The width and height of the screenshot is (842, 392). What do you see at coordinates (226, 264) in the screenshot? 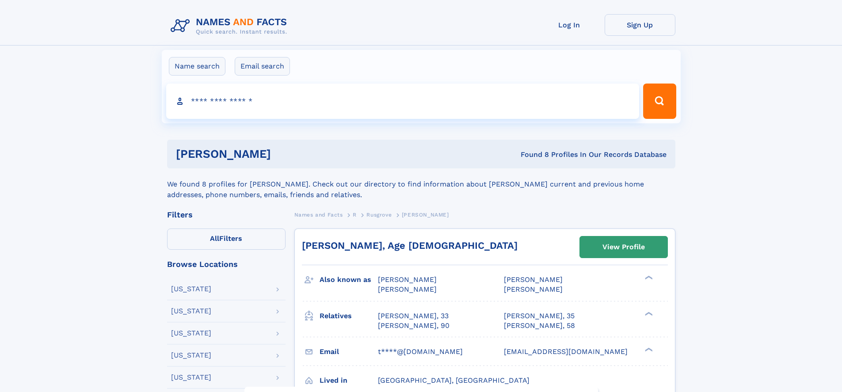
I see `div: Browse Locations` at bounding box center [226, 264].